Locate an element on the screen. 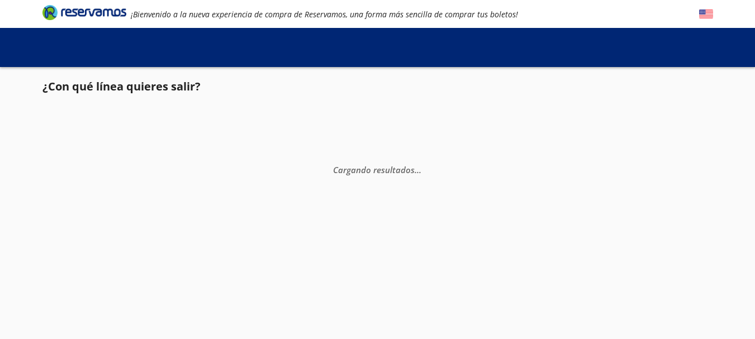  em: Cargando resultados is located at coordinates (377, 169).